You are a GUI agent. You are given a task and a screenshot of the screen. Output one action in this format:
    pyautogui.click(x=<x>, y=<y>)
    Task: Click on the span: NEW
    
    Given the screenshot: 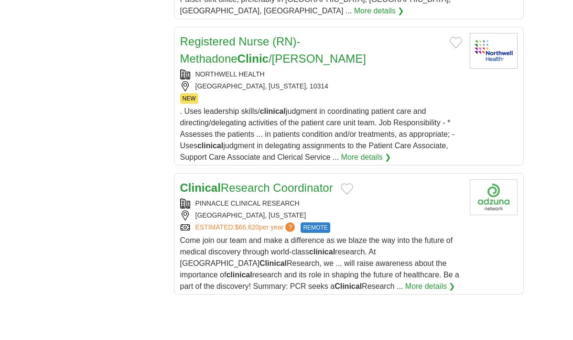 What is the action you would take?
    pyautogui.click(x=189, y=99)
    